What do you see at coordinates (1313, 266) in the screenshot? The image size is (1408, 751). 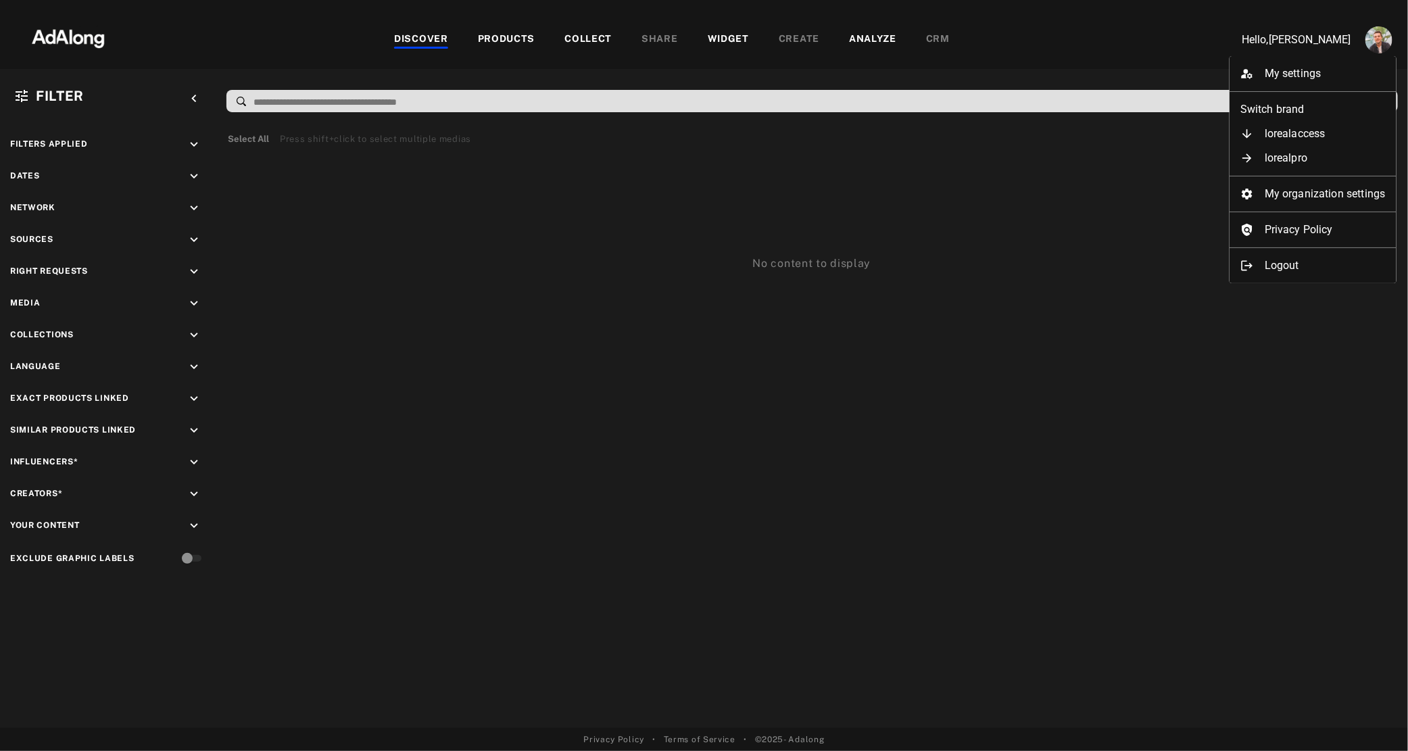 I see `li: Logout` at bounding box center [1313, 266].